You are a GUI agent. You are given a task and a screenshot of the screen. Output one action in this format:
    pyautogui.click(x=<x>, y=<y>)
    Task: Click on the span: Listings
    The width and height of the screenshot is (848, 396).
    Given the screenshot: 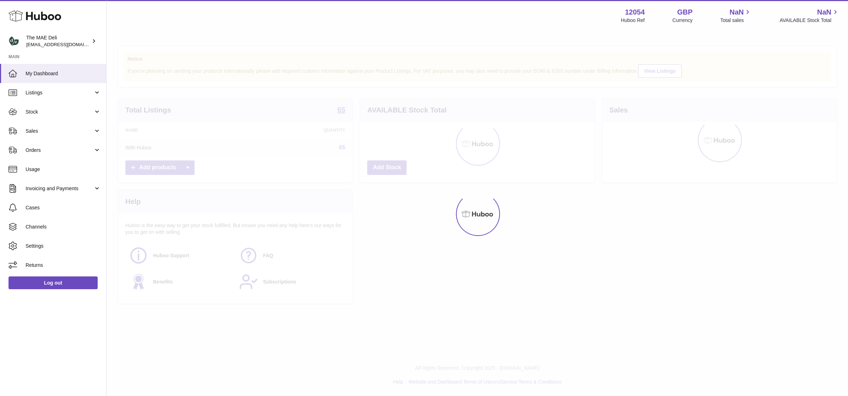 What is the action you would take?
    pyautogui.click(x=59, y=93)
    